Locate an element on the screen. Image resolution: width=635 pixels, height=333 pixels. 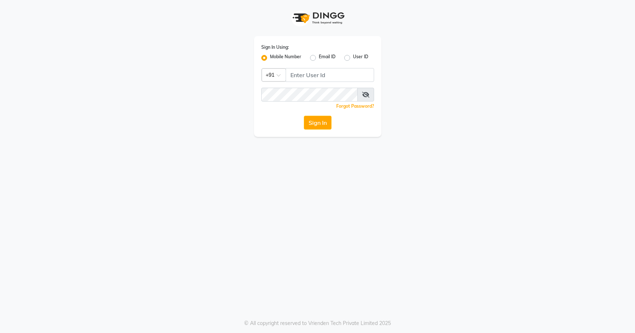
label: User ID is located at coordinates (361, 58).